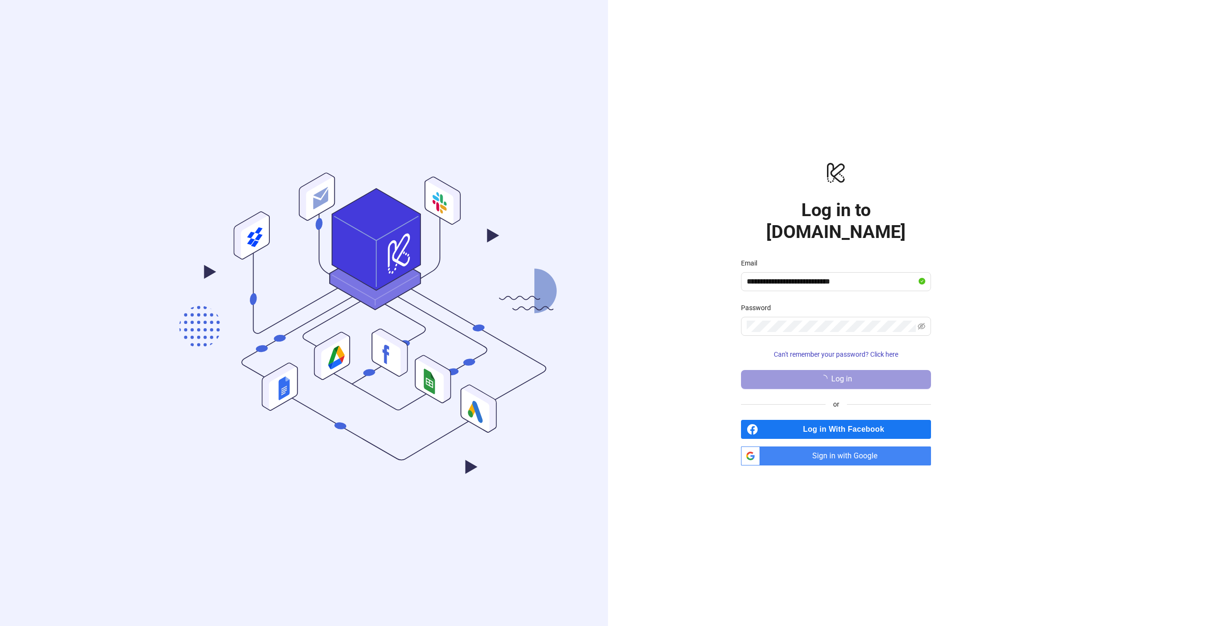 The height and width of the screenshot is (626, 1216). Describe the element at coordinates (836, 354) in the screenshot. I see `a: Can't remember your password? Click here` at that location.